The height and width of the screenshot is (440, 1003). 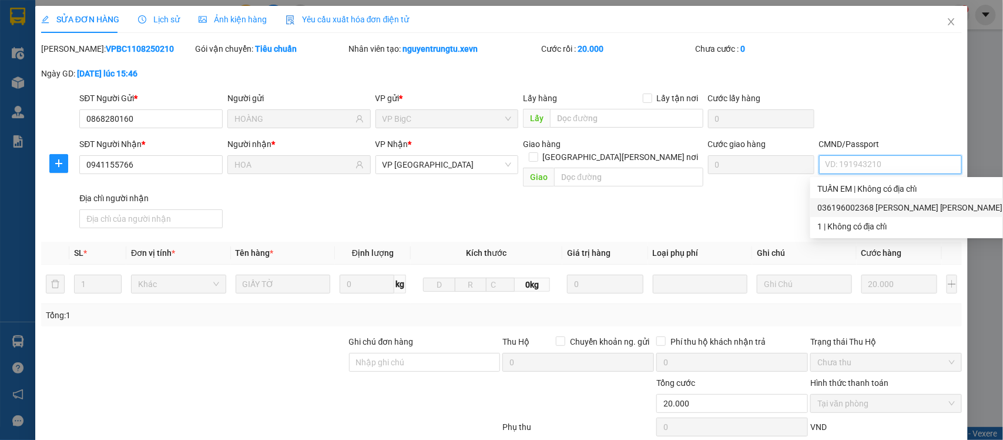 What do you see at coordinates (271, 49) in the screenshot?
I see `div: Gói vận chuyển:` at bounding box center [271, 49].